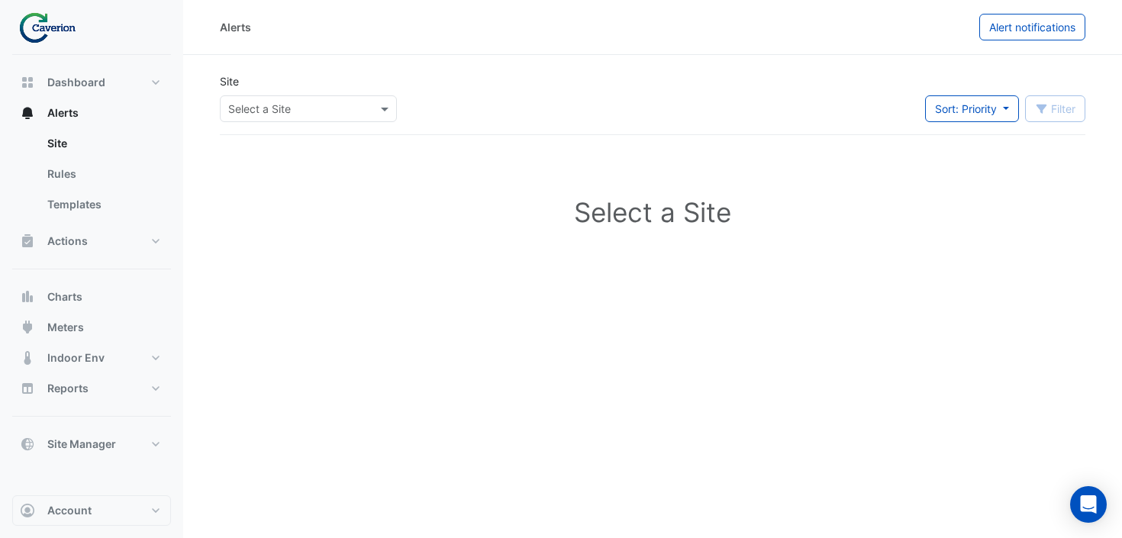 The height and width of the screenshot is (538, 1122). What do you see at coordinates (229, 81) in the screenshot?
I see `label: Site` at bounding box center [229, 81].